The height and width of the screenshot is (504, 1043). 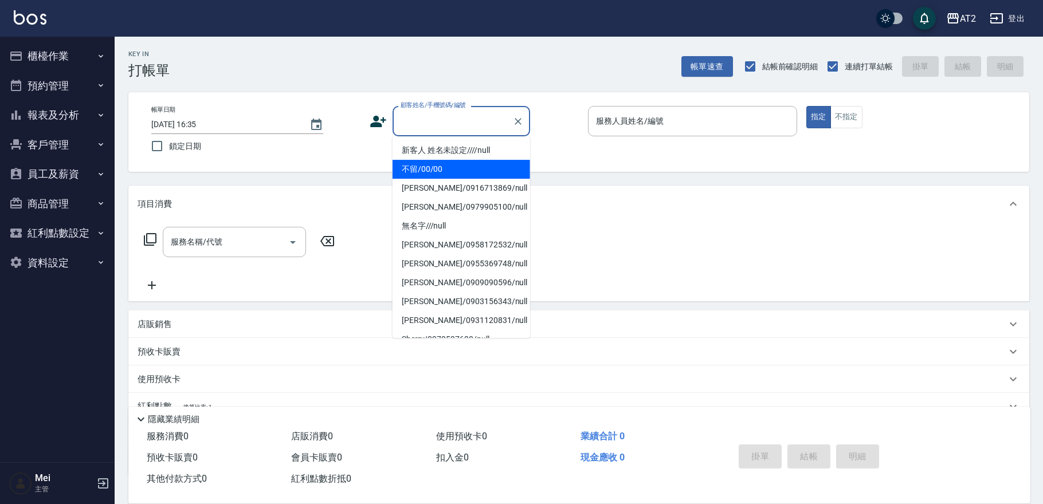 What do you see at coordinates (176, 478) in the screenshot?
I see `span: 其他付款方式 0` at bounding box center [176, 478].